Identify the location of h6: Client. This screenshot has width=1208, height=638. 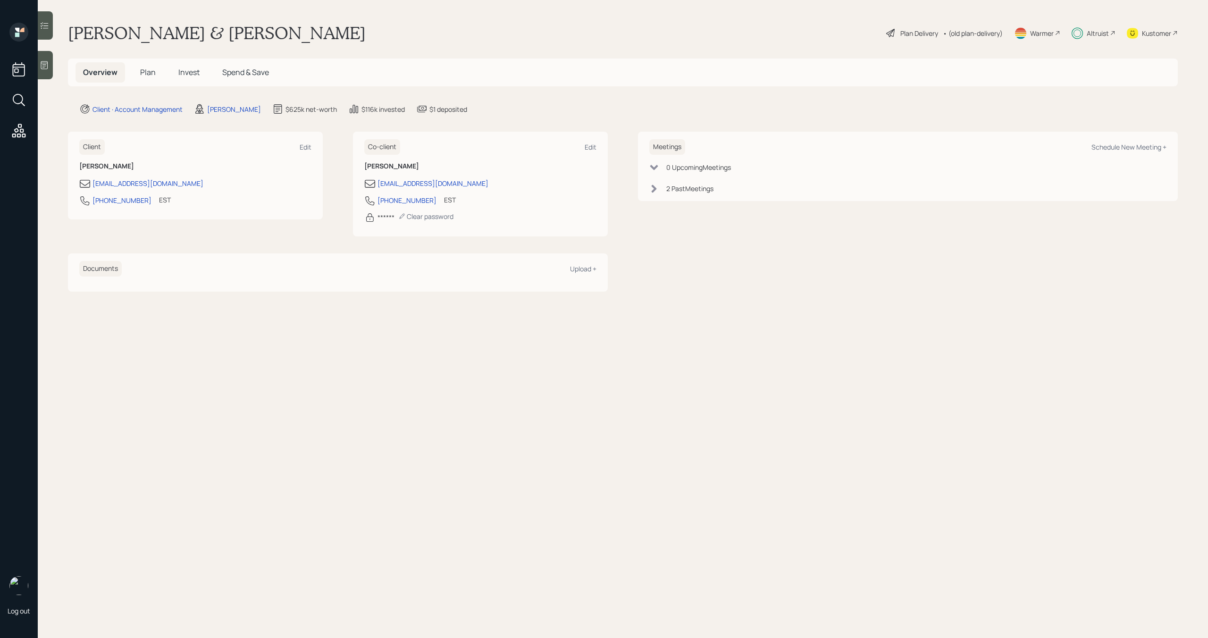
(92, 147).